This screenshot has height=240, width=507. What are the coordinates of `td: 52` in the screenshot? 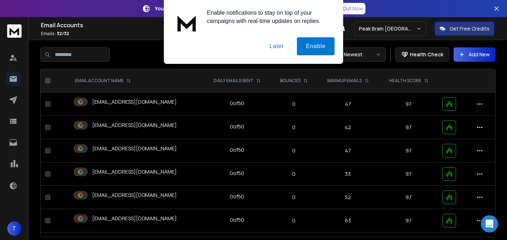 It's located at (348, 197).